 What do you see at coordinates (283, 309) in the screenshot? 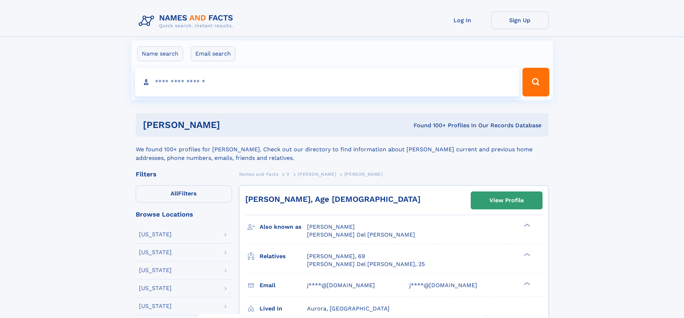
I see `h3: Lived in` at bounding box center [283, 309].